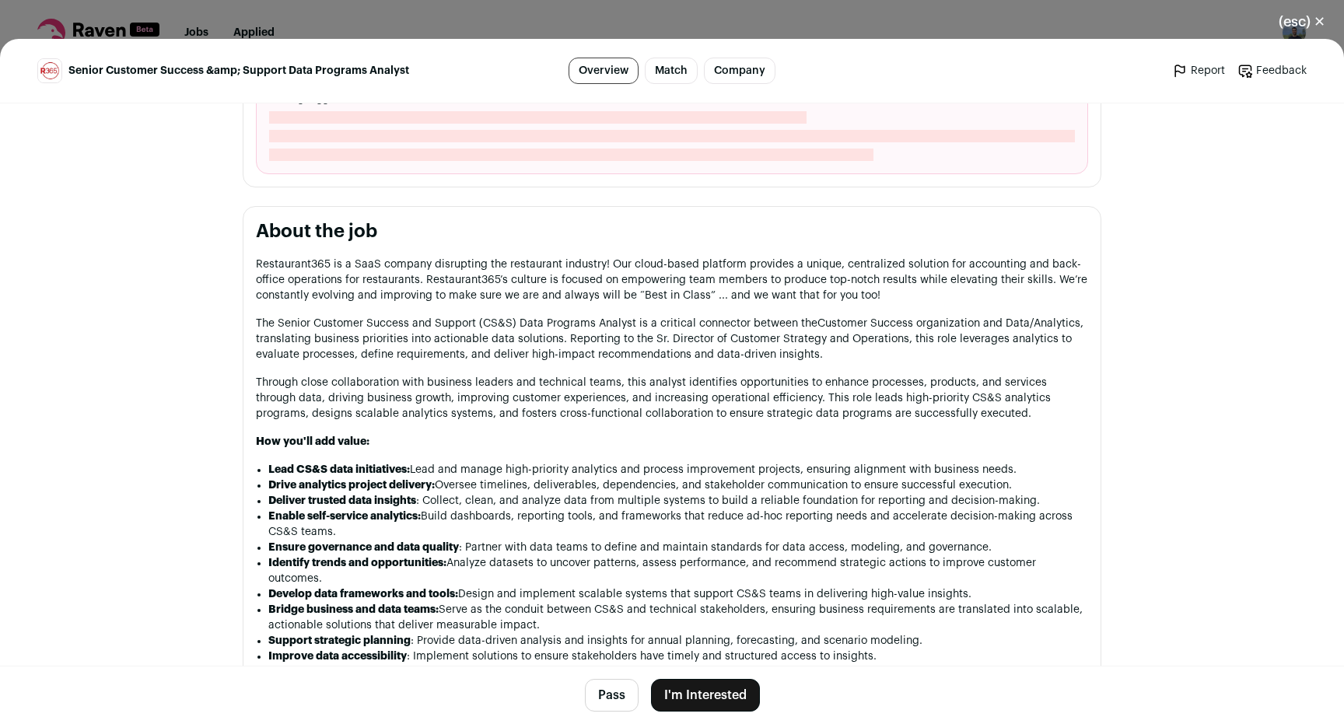  Describe the element at coordinates (1302, 22) in the screenshot. I see `button: Close modal` at that location.